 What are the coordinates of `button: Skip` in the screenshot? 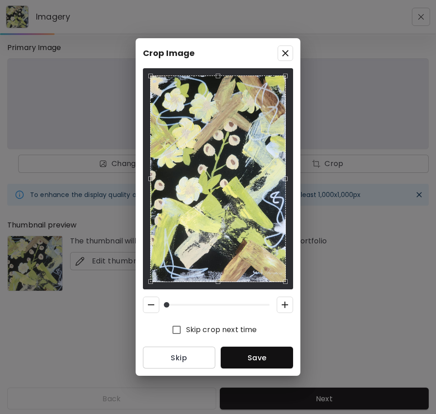 It's located at (179, 358).